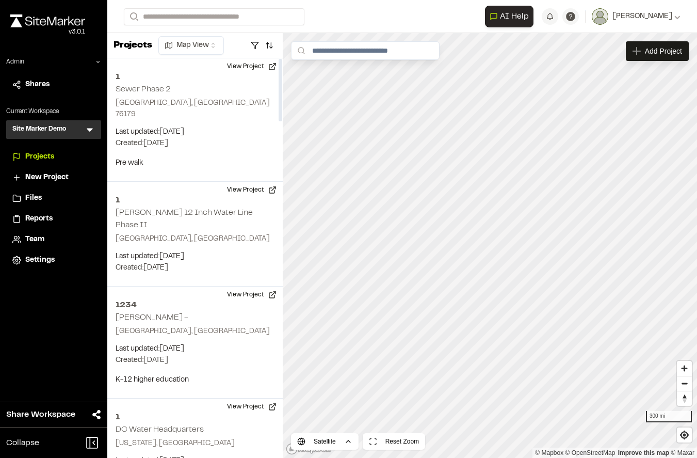 The image size is (697, 458). What do you see at coordinates (159, 429) in the screenshot?
I see `h2: DC Water Headquarters` at bounding box center [159, 429].